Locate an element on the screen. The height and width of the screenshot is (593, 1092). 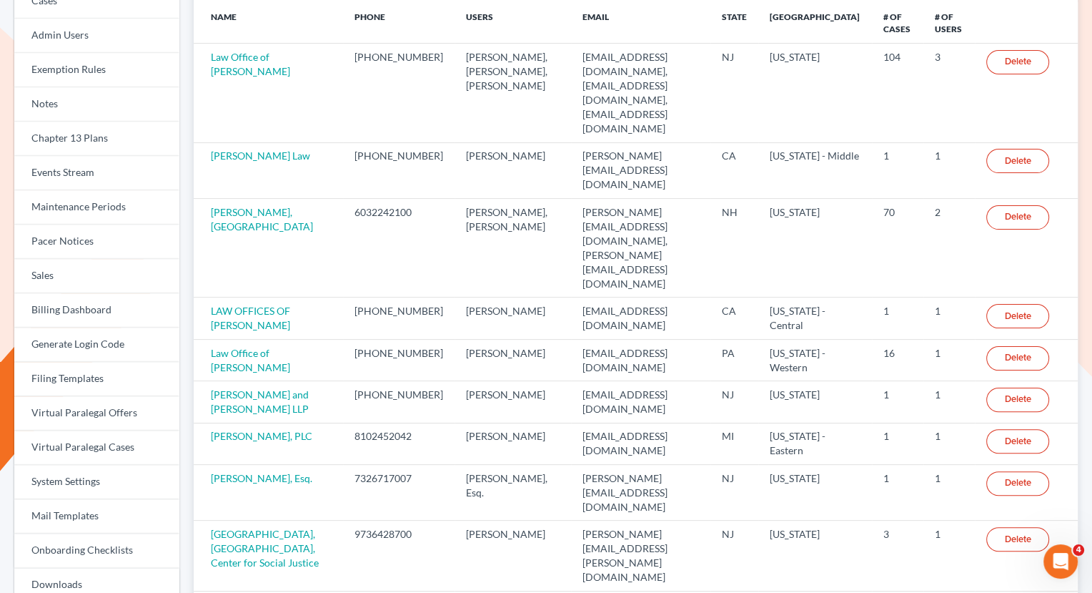
a: Mail Templates is located at coordinates (97, 516).